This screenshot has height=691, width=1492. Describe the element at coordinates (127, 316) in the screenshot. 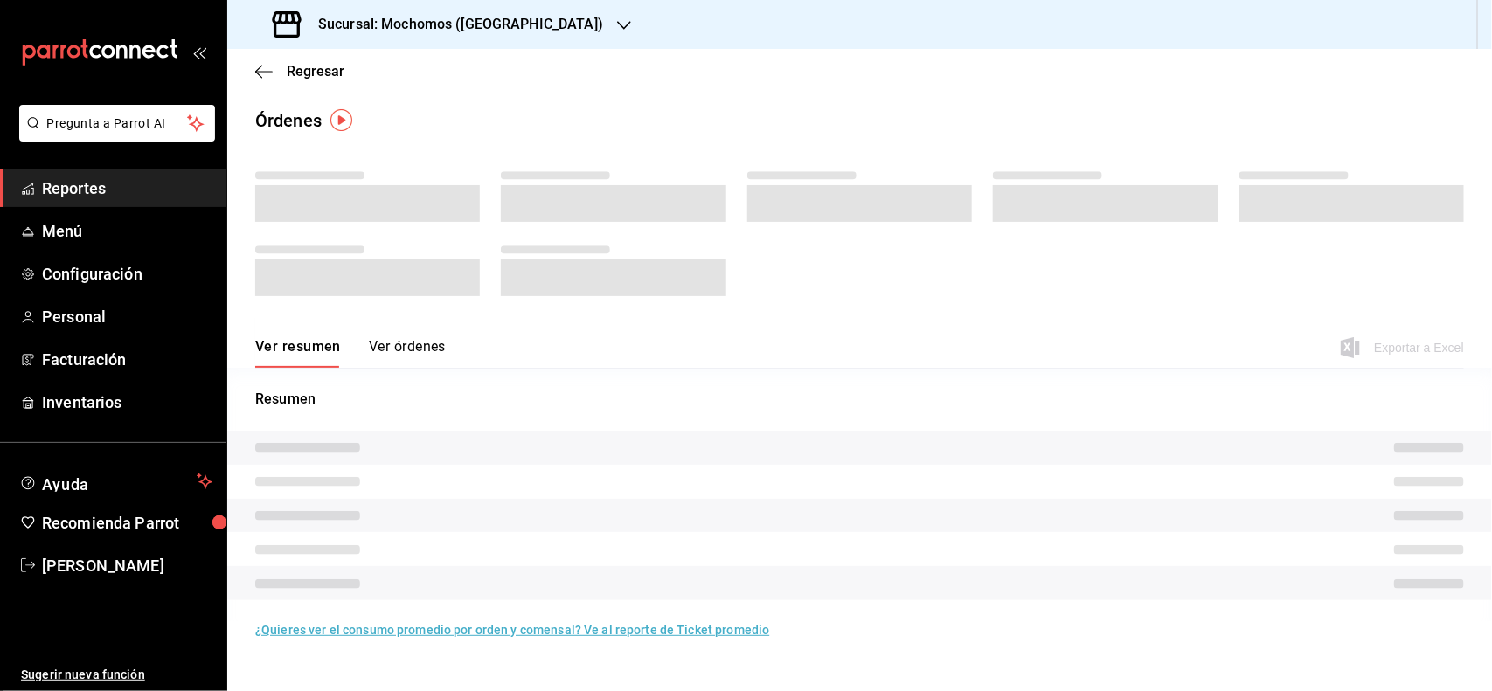

I see `span: Personal` at that location.